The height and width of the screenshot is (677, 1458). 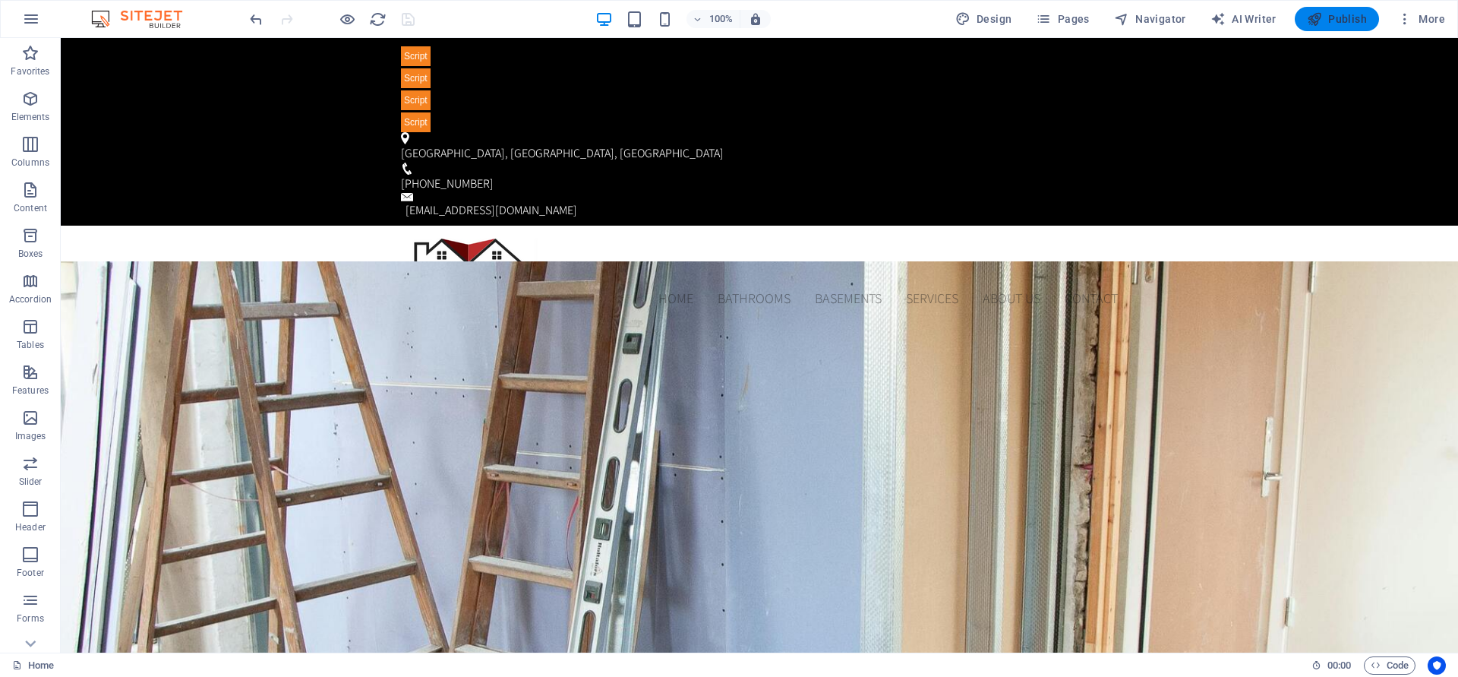 What do you see at coordinates (1390, 665) in the screenshot?
I see `span: Code` at bounding box center [1390, 665].